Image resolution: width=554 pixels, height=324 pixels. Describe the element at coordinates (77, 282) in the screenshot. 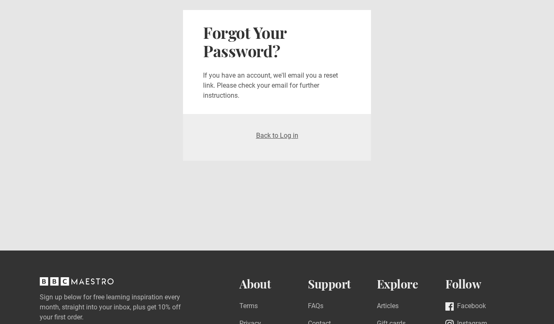

I see `svg: BBC Maestro, back to top` at that location.